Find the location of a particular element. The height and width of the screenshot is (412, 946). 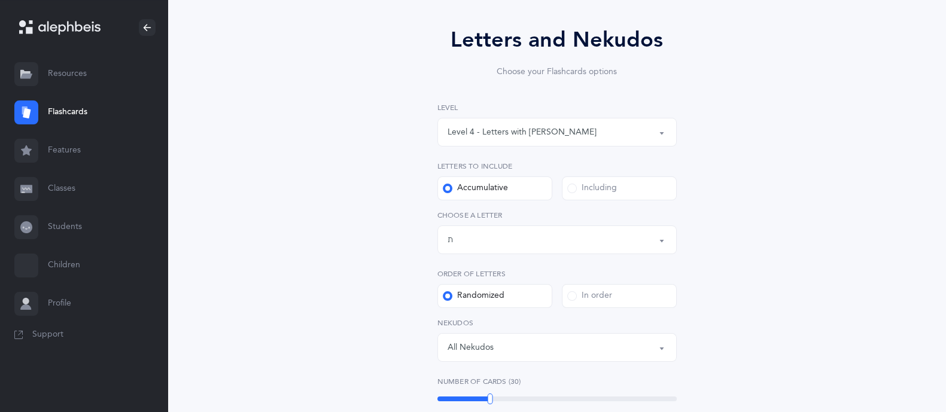

label: Nekudos is located at coordinates (557, 323).